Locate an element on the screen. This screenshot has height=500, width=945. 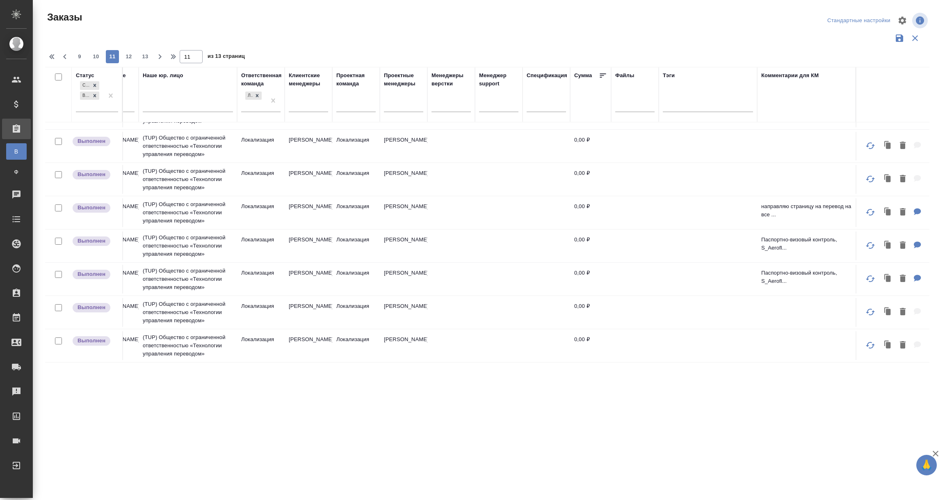
div: Ответственная команда is located at coordinates (261, 80).